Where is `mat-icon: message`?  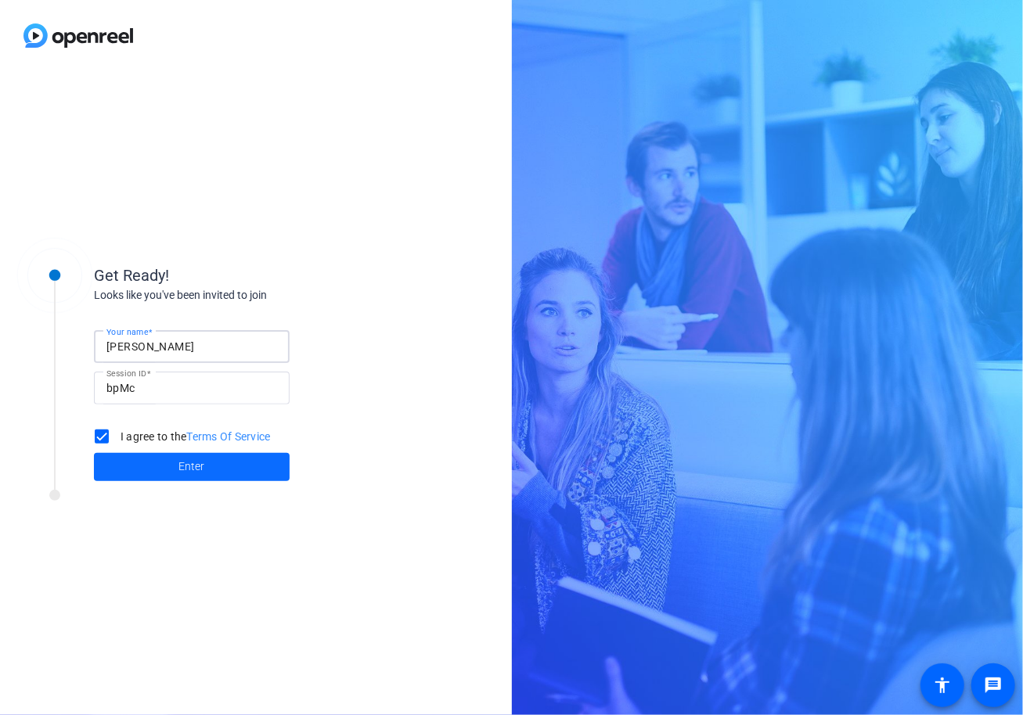 mat-icon: message is located at coordinates (993, 686).